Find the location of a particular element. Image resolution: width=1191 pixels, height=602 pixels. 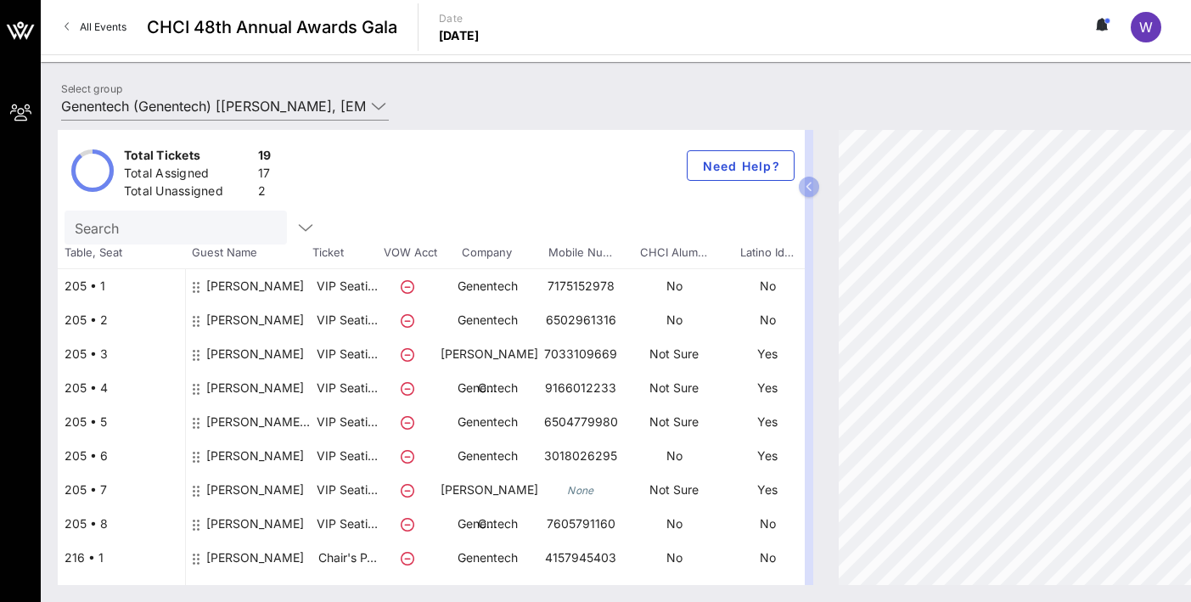

div: 205 • 1 is located at coordinates (121, 286).